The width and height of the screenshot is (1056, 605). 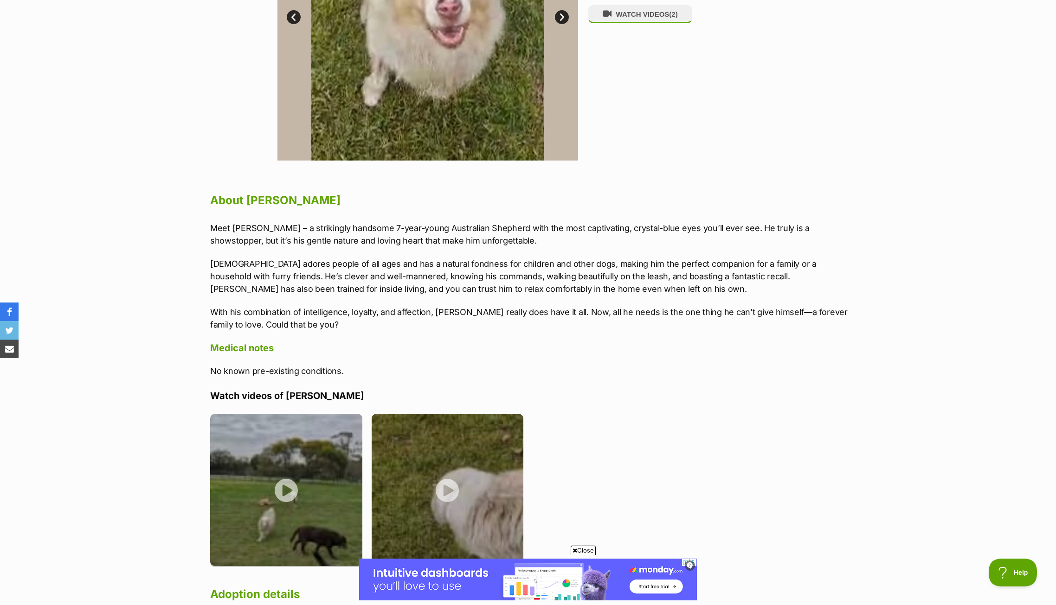 I want to click on p: No known pre-existing conditions., so click(x=533, y=371).